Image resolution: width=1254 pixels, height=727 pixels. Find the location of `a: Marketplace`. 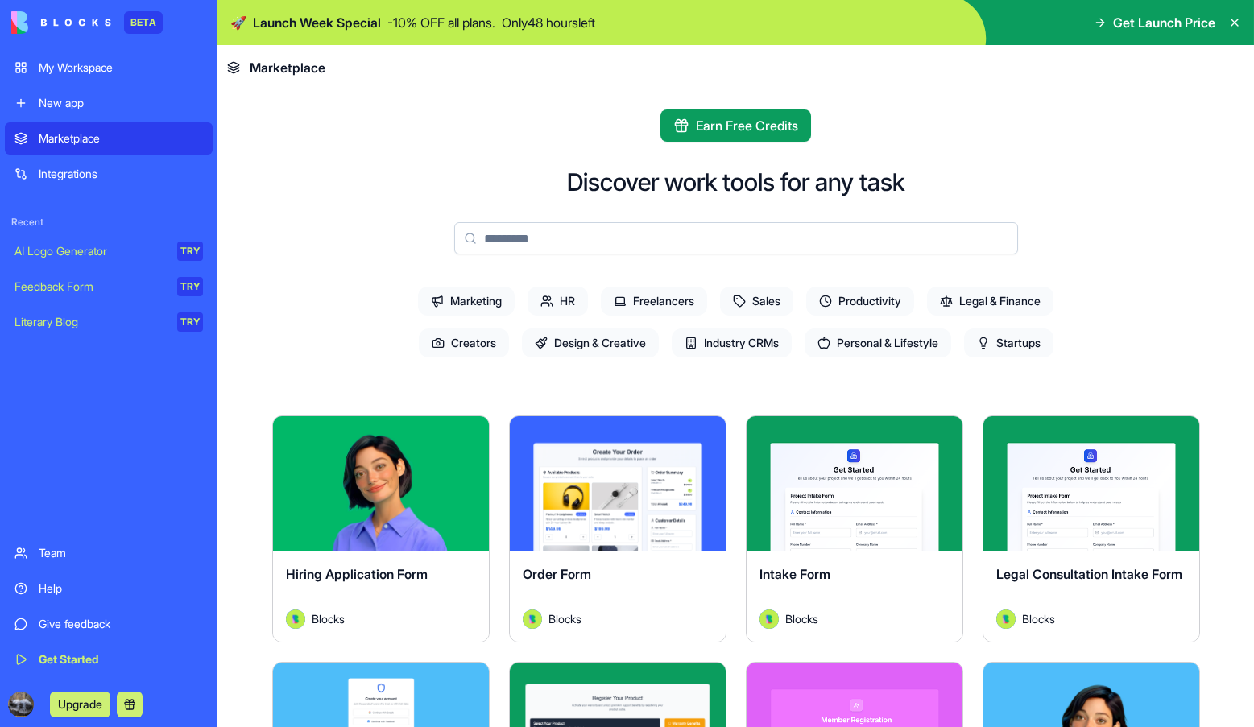

a: Marketplace is located at coordinates (109, 138).